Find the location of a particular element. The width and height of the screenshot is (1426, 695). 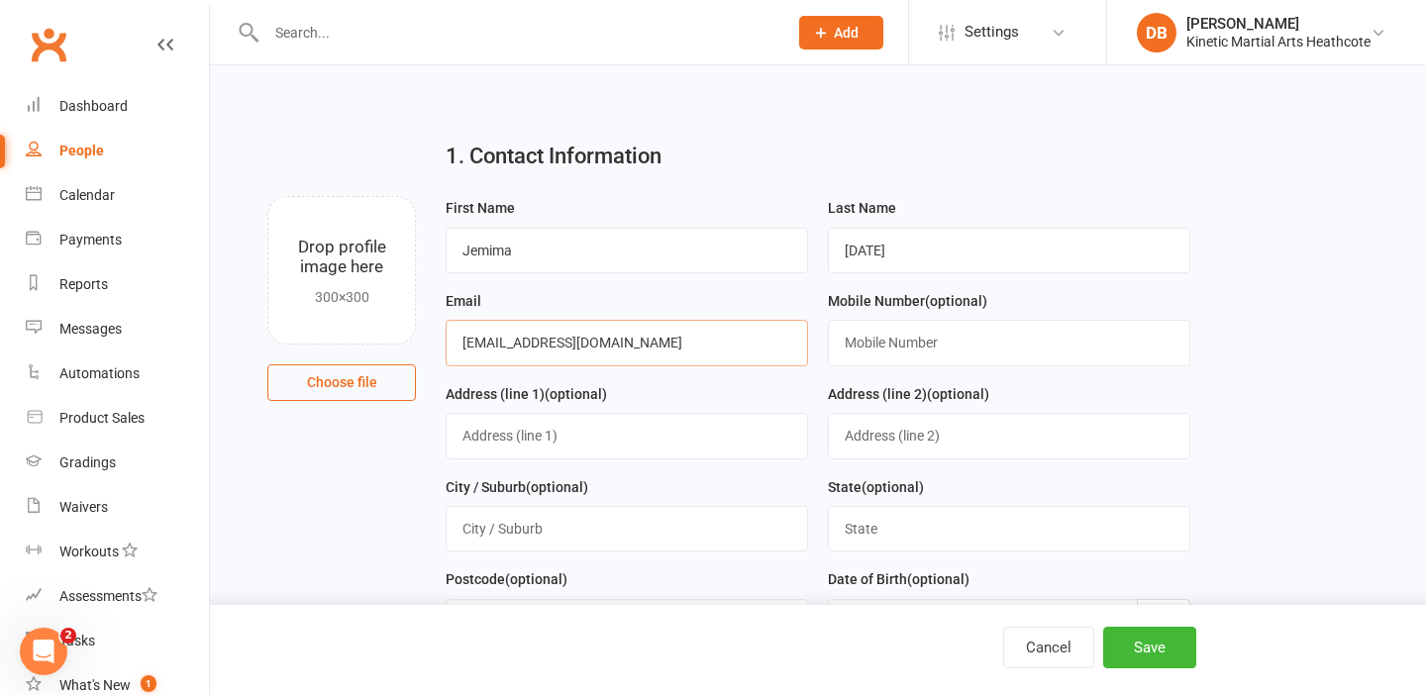

input: Postcode is located at coordinates (627, 622).